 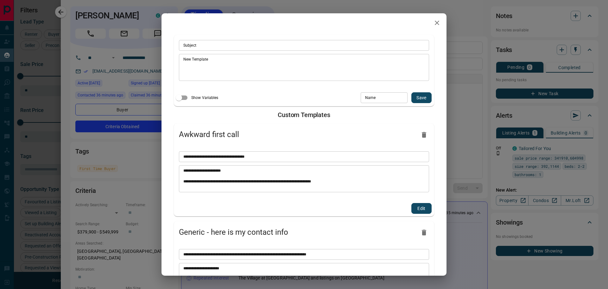 I want to click on span: Show Variables, so click(x=205, y=98).